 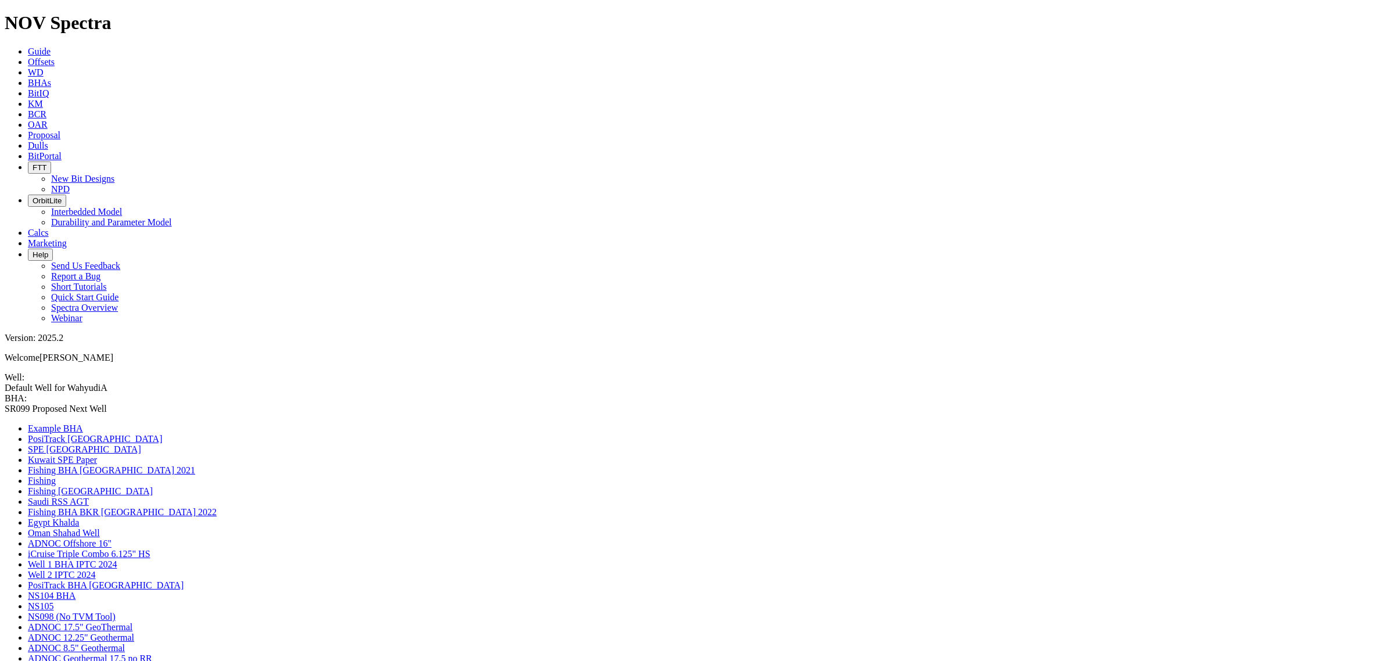 What do you see at coordinates (47, 200) in the screenshot?
I see `button: OrbitLite` at bounding box center [47, 200].